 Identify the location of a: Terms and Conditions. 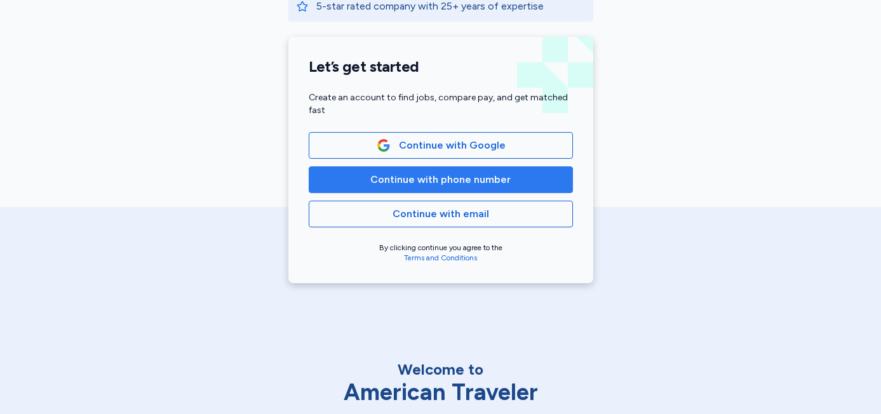
(440, 258).